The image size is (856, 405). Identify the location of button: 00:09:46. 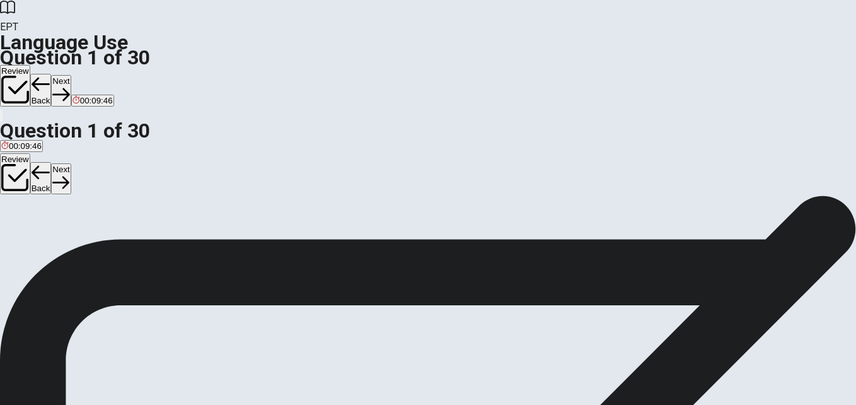
(93, 100).